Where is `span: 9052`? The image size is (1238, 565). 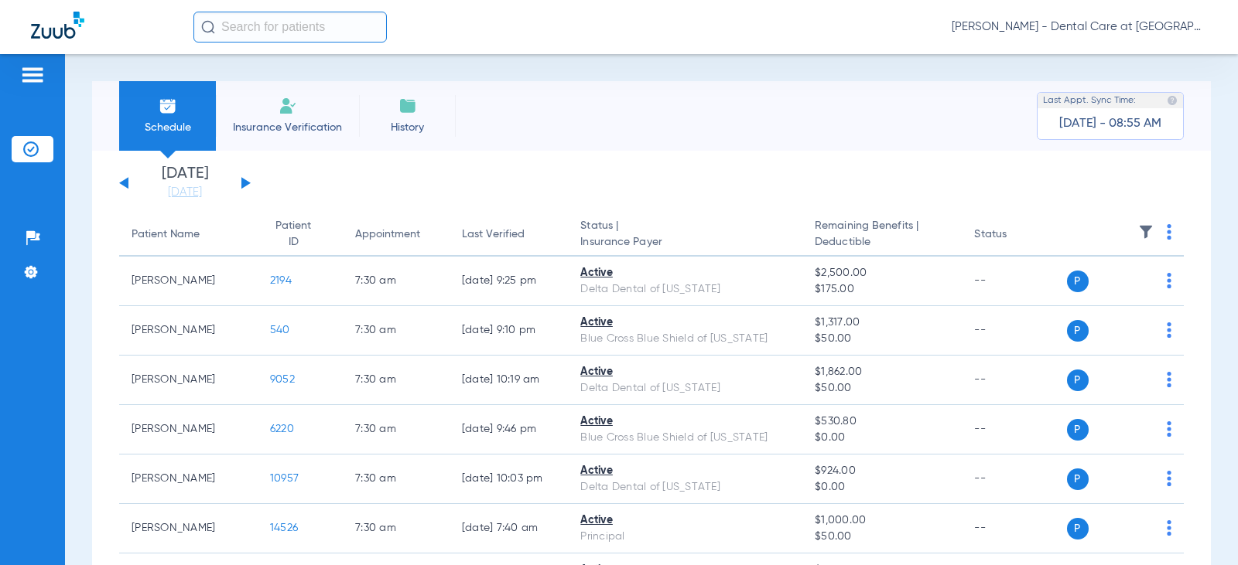
span: 9052 is located at coordinates (282, 380).